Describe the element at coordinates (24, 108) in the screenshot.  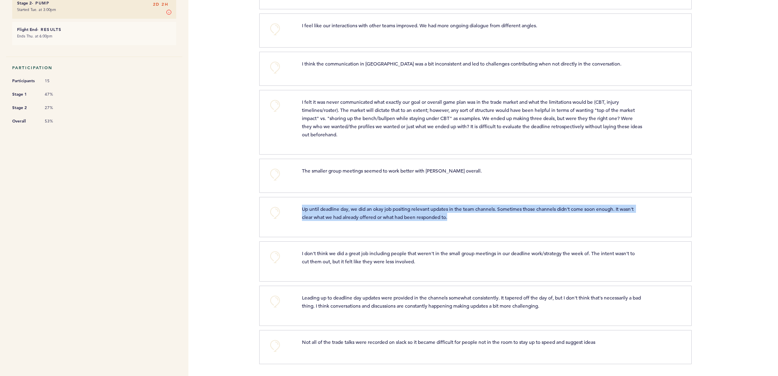
I see `span: Stage 2` at that location.